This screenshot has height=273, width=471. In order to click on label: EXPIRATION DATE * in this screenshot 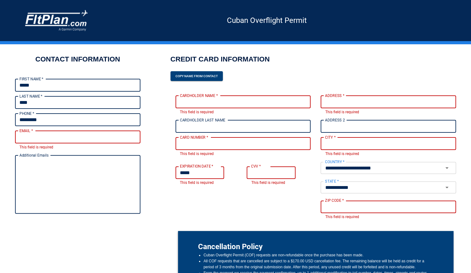, I will do `click(197, 166)`.